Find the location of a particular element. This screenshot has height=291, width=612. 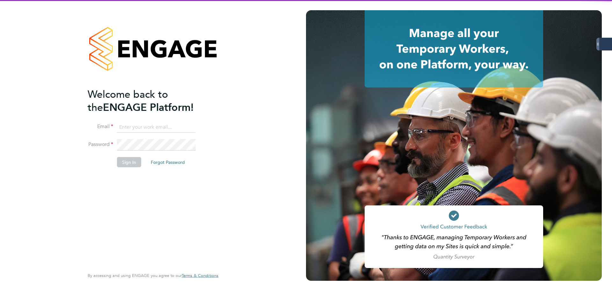

span: Welcome back to the is located at coordinates (128, 100).